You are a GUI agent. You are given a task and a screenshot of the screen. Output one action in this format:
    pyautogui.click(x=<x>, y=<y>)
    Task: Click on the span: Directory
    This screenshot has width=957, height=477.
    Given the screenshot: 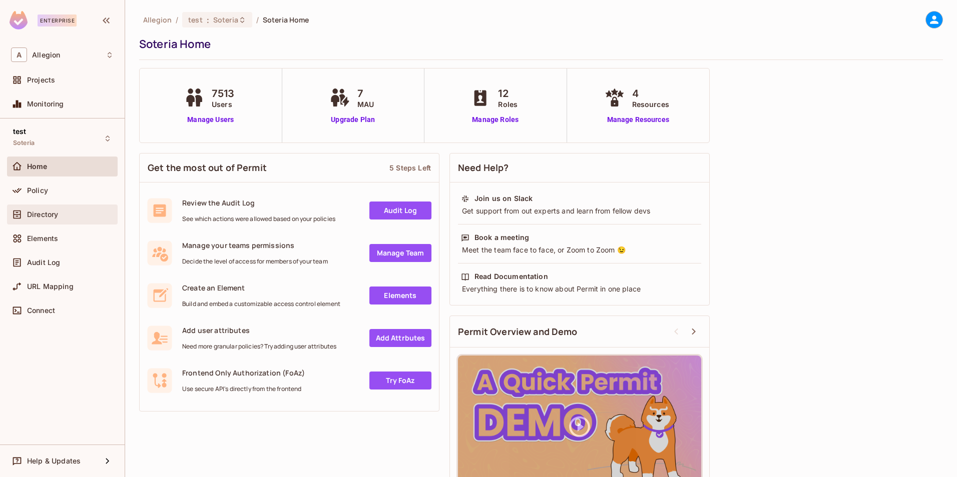 What is the action you would take?
    pyautogui.click(x=43, y=215)
    